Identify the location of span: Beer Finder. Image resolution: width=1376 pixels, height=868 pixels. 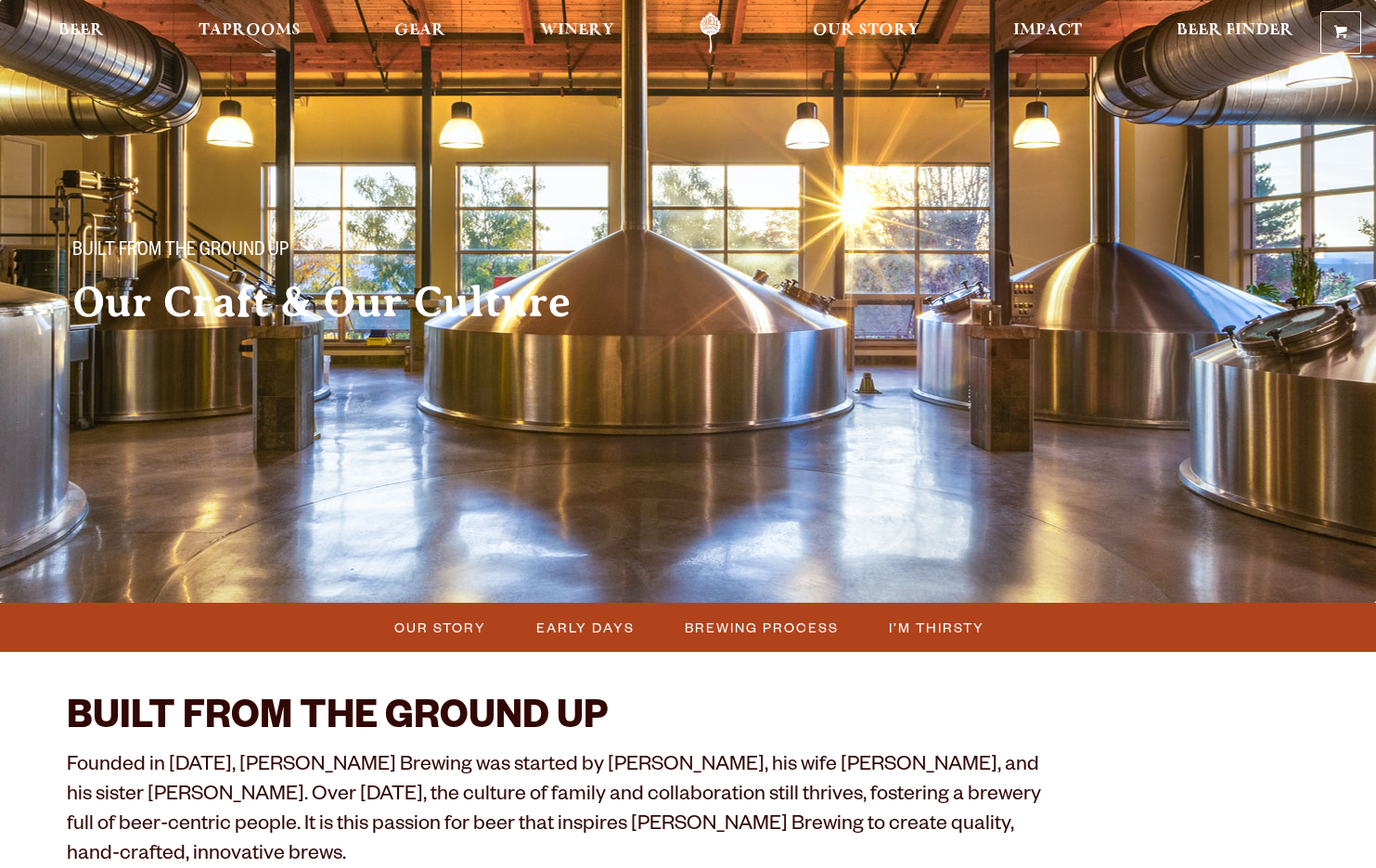
(1235, 30).